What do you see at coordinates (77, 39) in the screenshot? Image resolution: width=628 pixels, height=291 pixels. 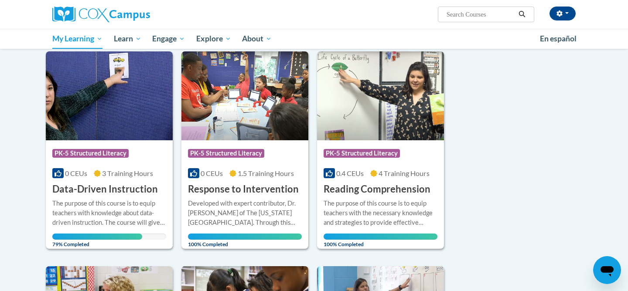 I see `a: My Learning` at bounding box center [77, 39].